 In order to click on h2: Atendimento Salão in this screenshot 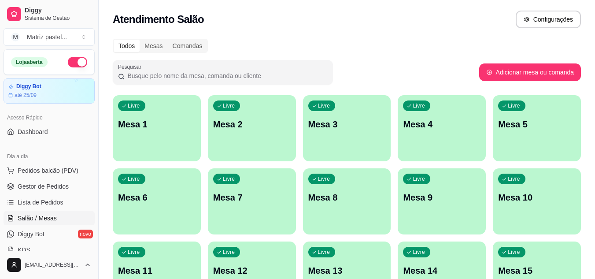, I will do `click(158, 19)`.